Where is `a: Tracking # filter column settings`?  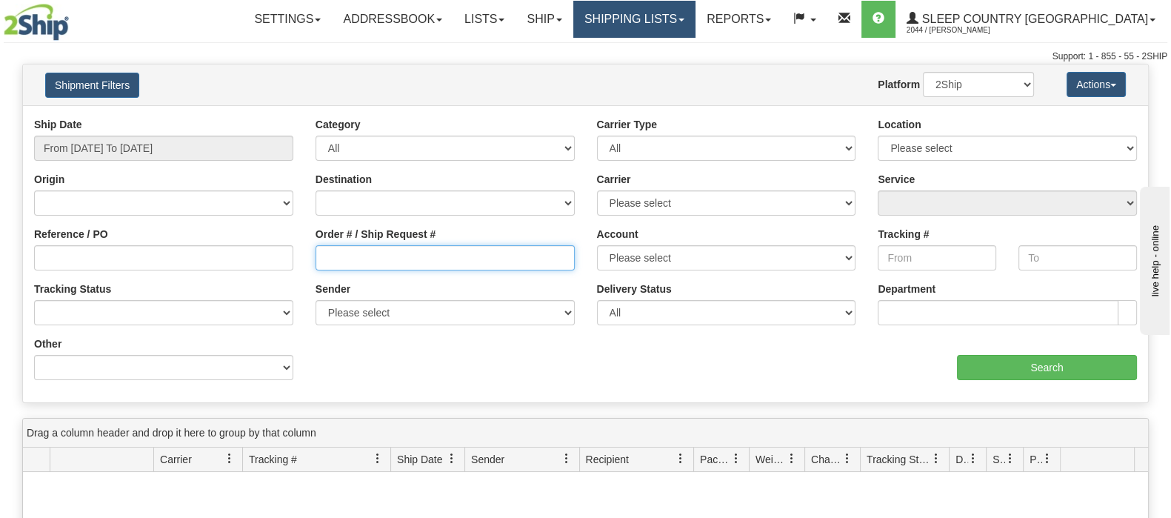
a: Tracking # filter column settings is located at coordinates (378, 458).